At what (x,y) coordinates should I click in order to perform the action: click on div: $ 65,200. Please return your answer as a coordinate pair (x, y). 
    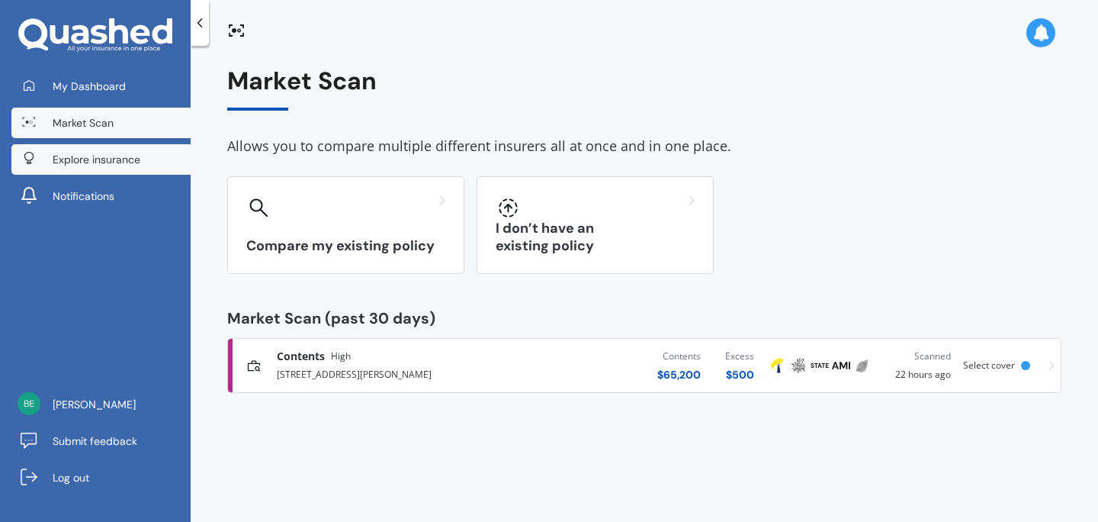
    Looking at the image, I should click on (679, 374).